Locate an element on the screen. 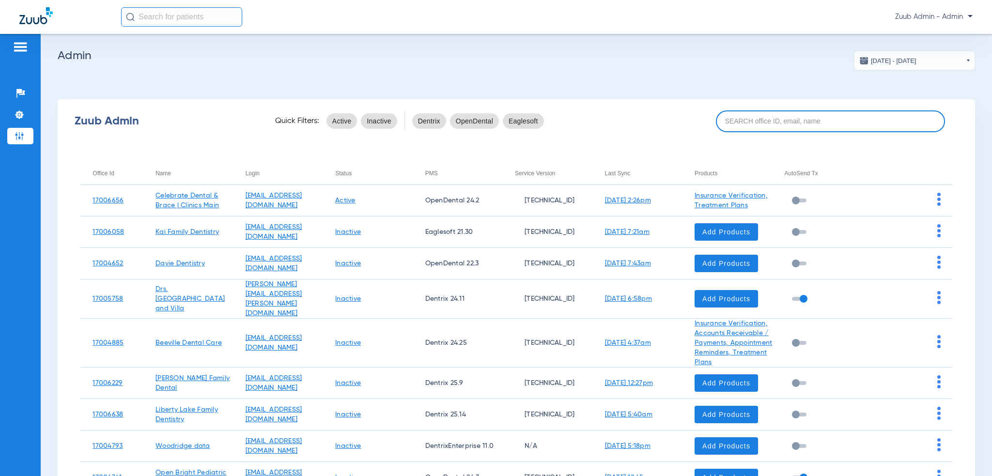 The height and width of the screenshot is (476, 992). h2: Admin is located at coordinates (517, 56).